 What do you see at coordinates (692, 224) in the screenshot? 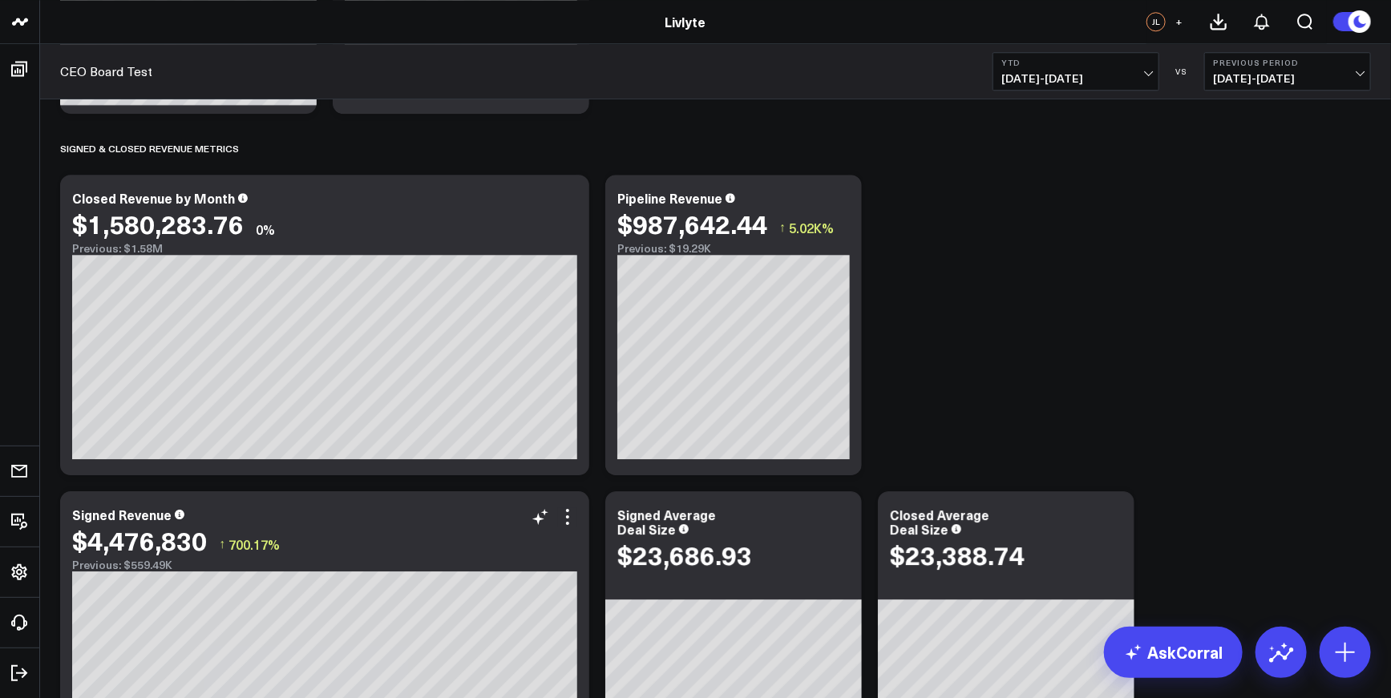
I see `div: $987,642.44` at bounding box center [692, 224].